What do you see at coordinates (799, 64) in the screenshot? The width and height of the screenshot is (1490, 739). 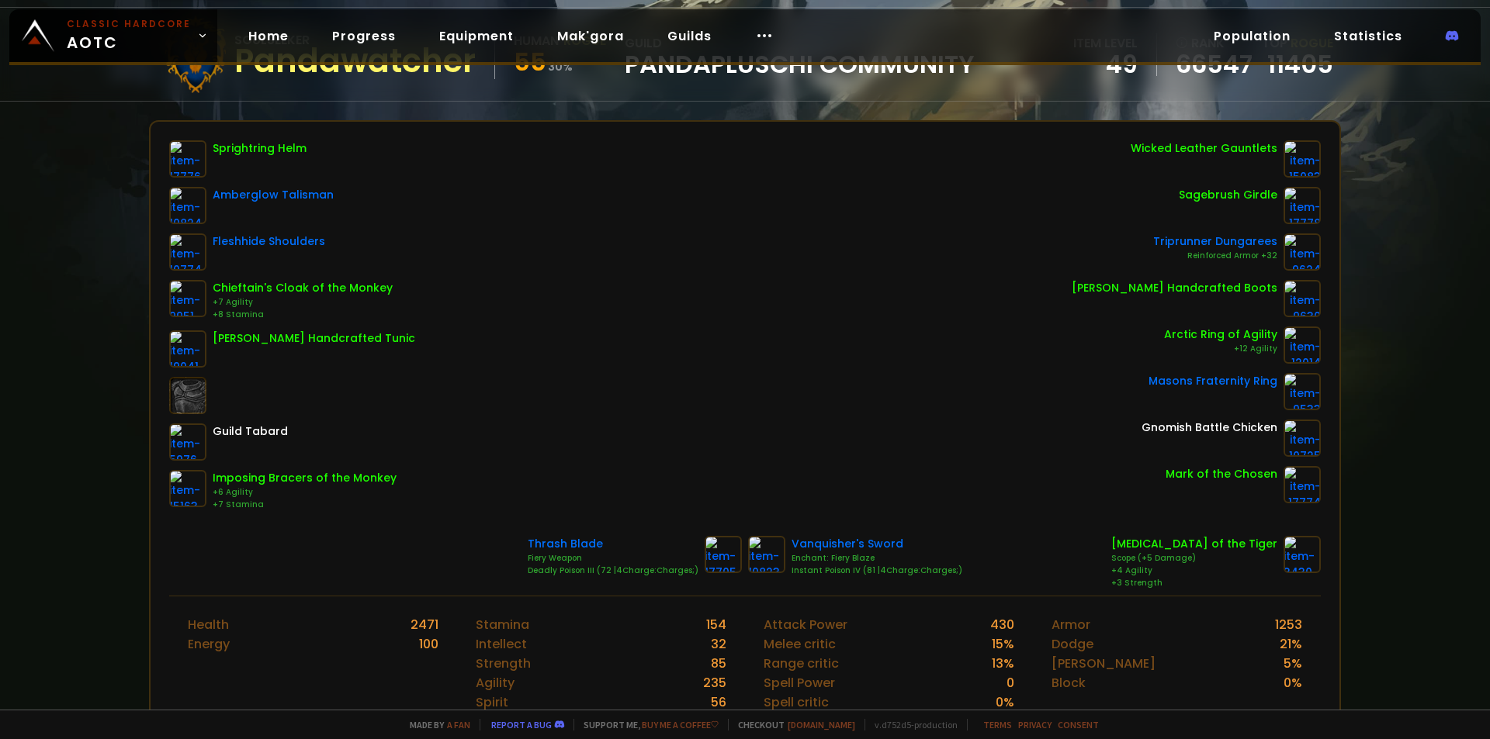 I see `span: Pandapluschi Community` at bounding box center [799, 64].